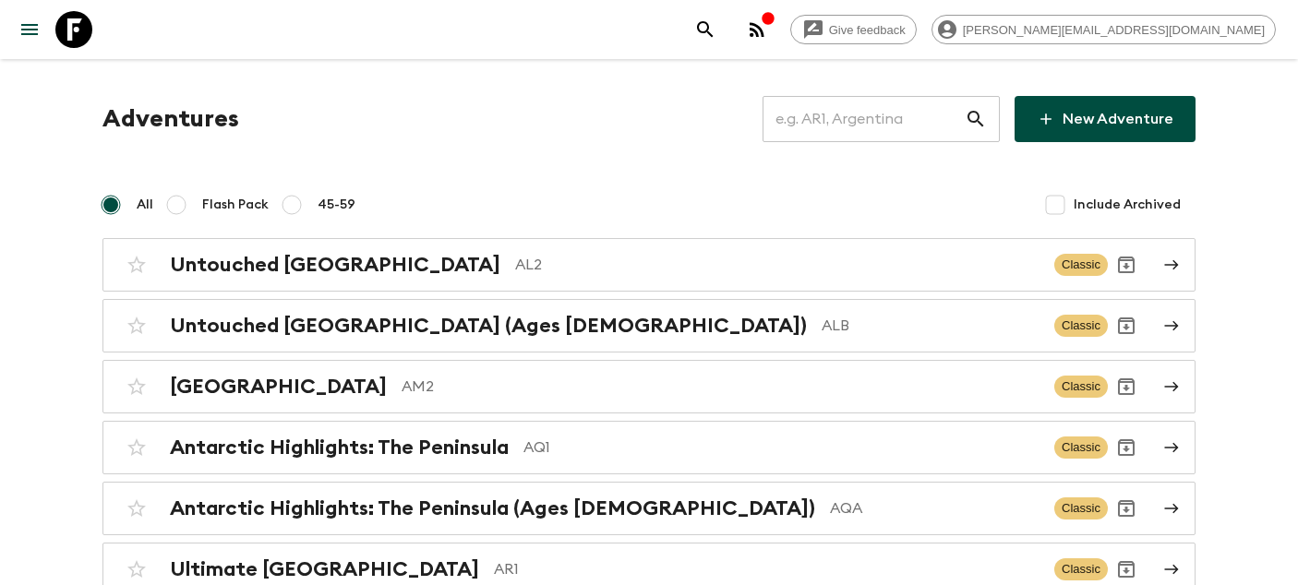 The image size is (1298, 585). Describe the element at coordinates (781, 448) in the screenshot. I see `p: AQ1` at that location.